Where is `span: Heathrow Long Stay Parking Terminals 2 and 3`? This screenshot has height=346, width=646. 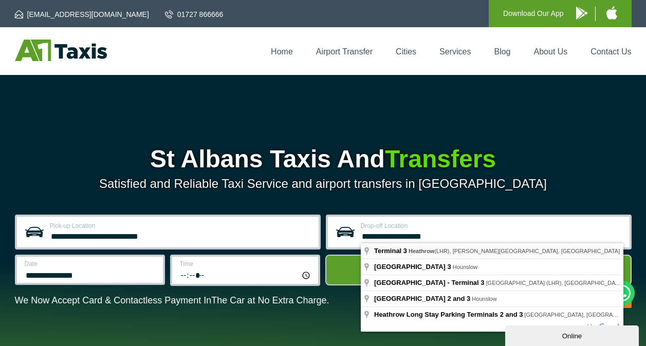
span: Heathrow Long Stay Parking Terminals 2 and 3 is located at coordinates (448, 315).